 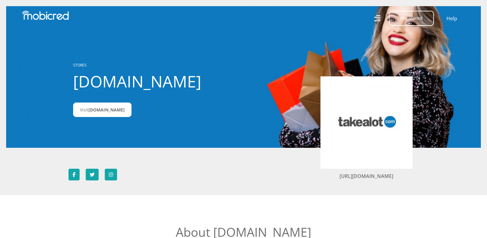 I want to click on button: Get Started, so click(x=412, y=18).